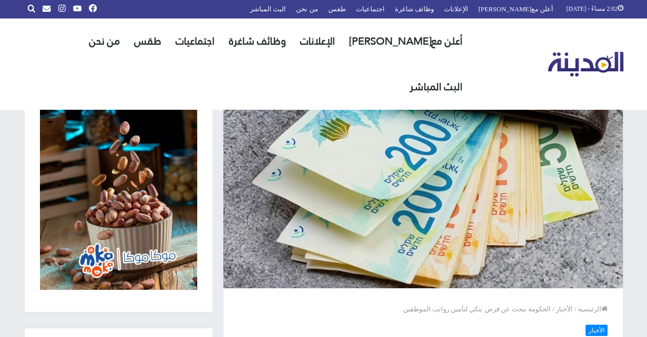 The height and width of the screenshot is (337, 647). Describe the element at coordinates (477, 309) in the screenshot. I see `span: الحكومة تبحث عن قرض بنكي لتأمين رواتب الموظفين` at that location.